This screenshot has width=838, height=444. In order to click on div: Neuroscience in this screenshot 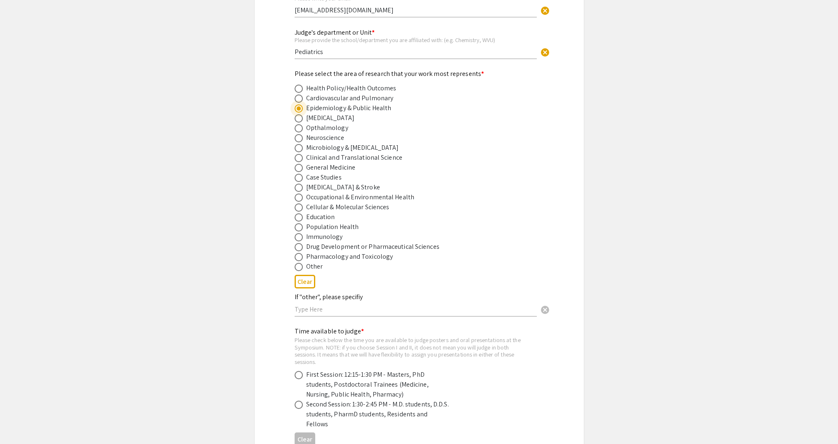, I will do `click(325, 138)`.